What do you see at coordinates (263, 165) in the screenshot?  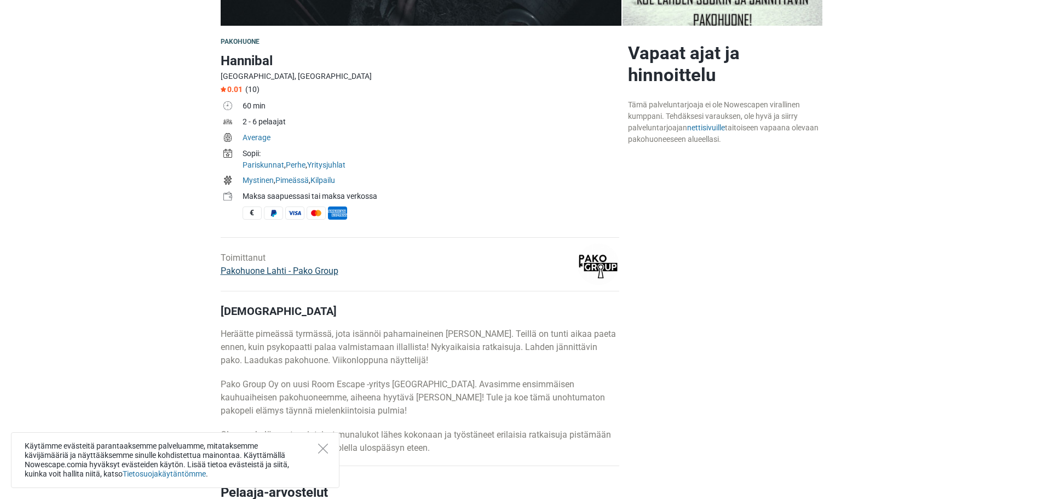 I see `a: Pariskunnat` at bounding box center [263, 165].